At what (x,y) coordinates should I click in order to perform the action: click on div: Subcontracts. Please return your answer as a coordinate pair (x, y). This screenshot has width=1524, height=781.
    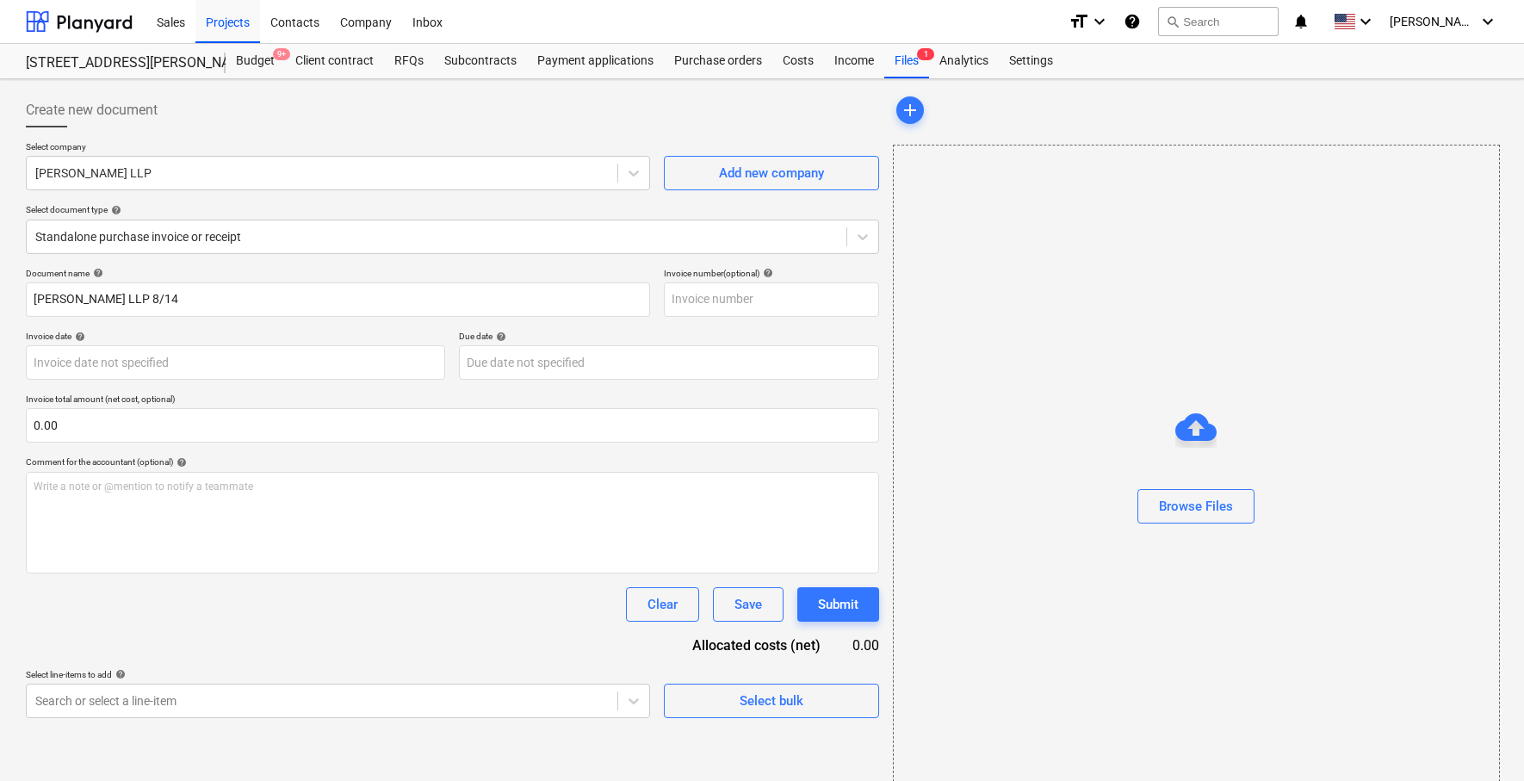
    Looking at the image, I should click on (480, 61).